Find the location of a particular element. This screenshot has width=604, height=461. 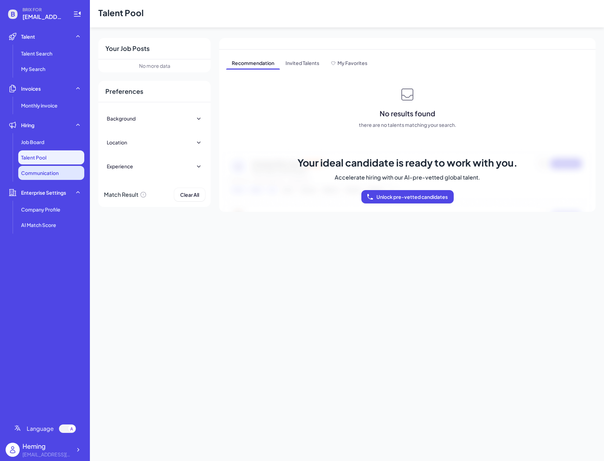

span: Enterprise Settings is located at coordinates (44, 193).